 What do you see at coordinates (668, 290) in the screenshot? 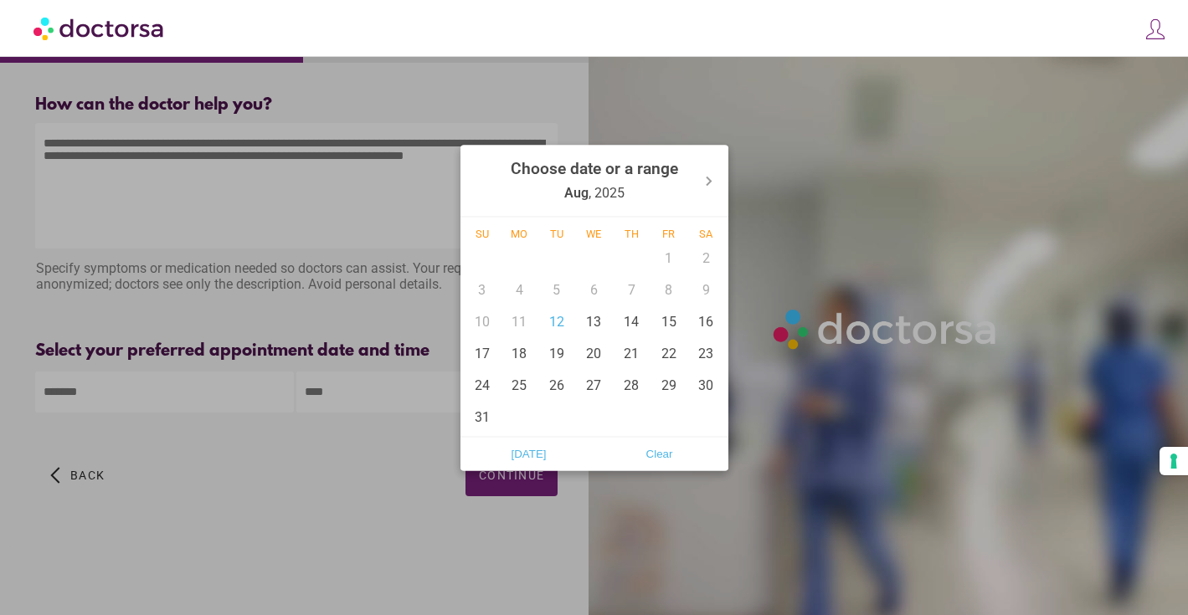
I see `div: 8` at bounding box center [668, 290].